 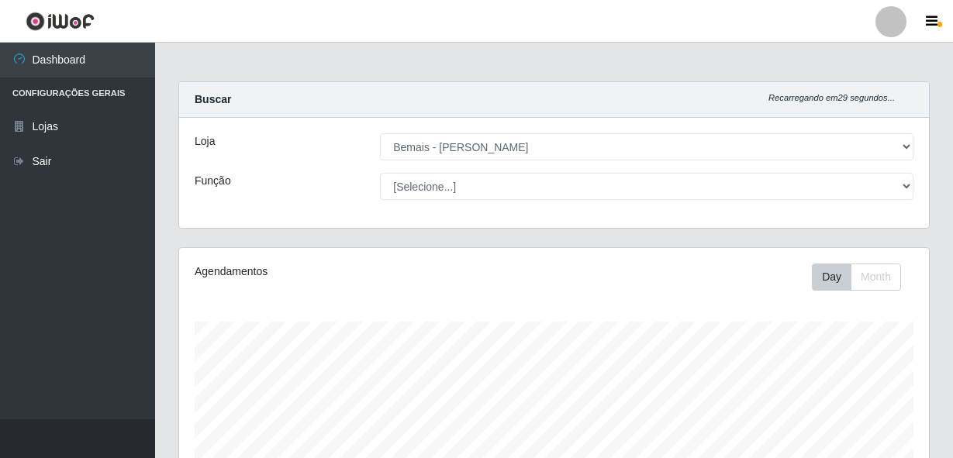 What do you see at coordinates (60, 21) in the screenshot?
I see `img: CoreUI Logo` at bounding box center [60, 21].